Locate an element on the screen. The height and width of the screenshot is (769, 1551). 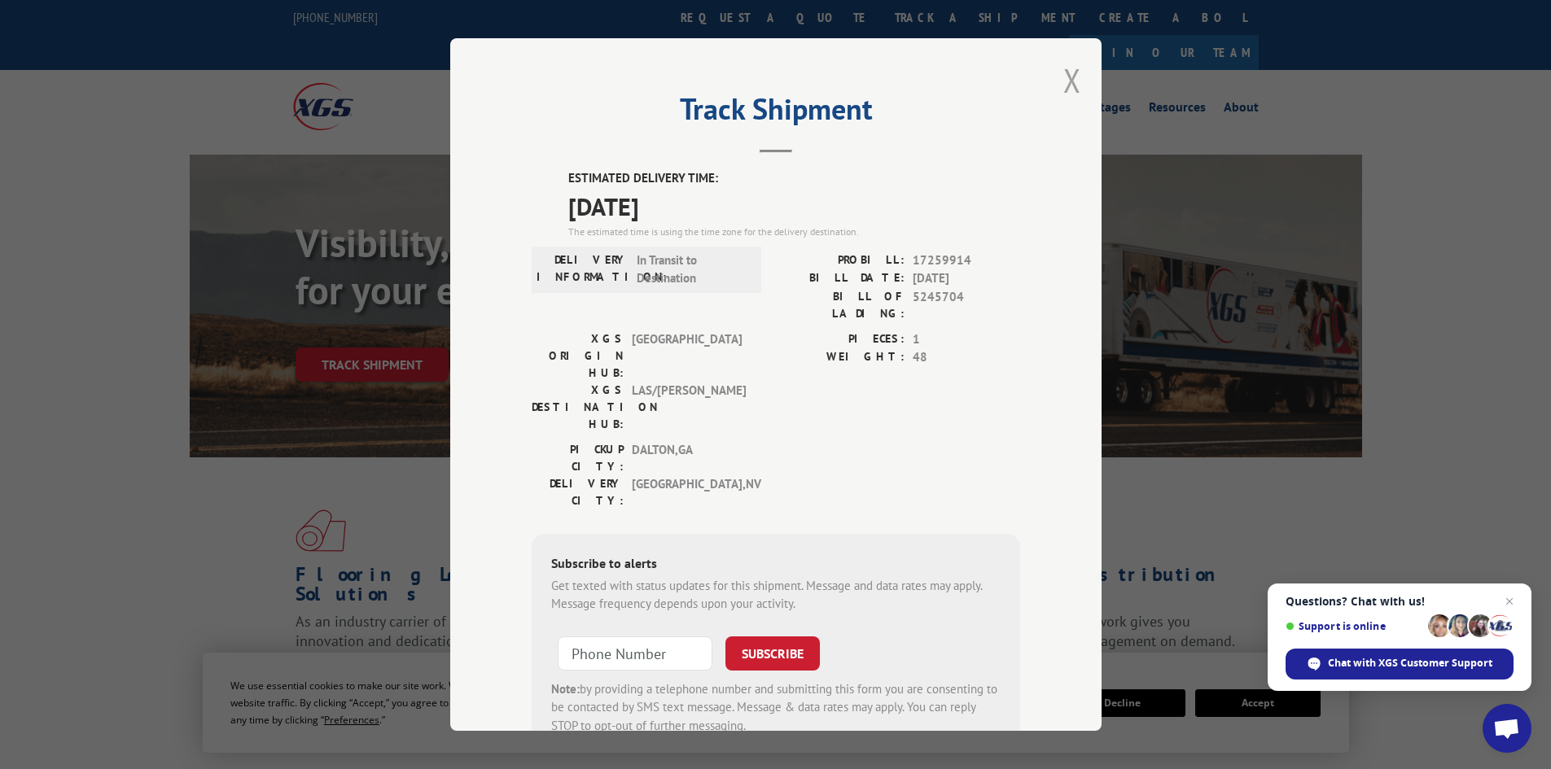
span: DALTON , GA is located at coordinates (686, 458).